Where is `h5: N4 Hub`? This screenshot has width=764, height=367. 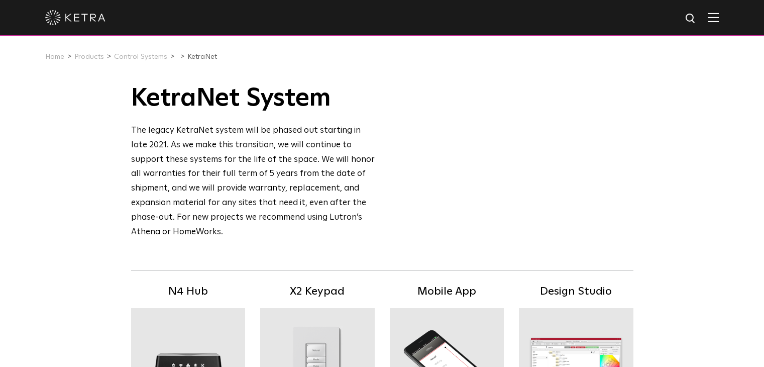
h5: N4 Hub is located at coordinates (188, 292).